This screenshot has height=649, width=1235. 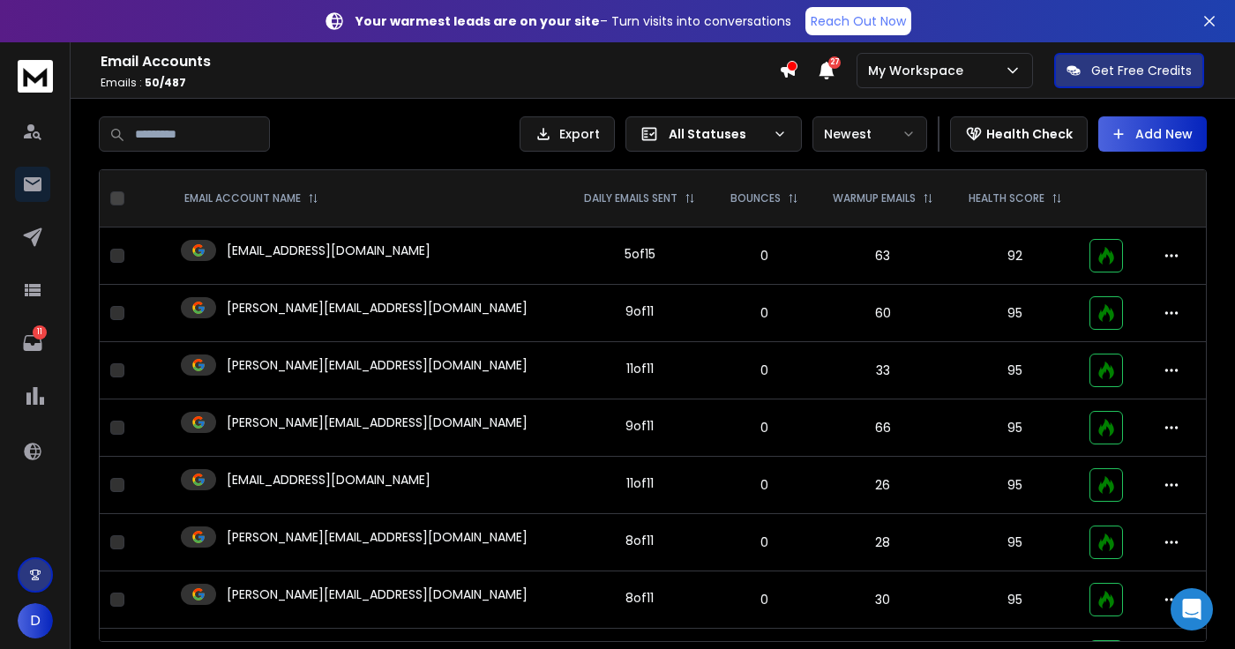 What do you see at coordinates (883, 313) in the screenshot?
I see `td: 60` at bounding box center [883, 313].